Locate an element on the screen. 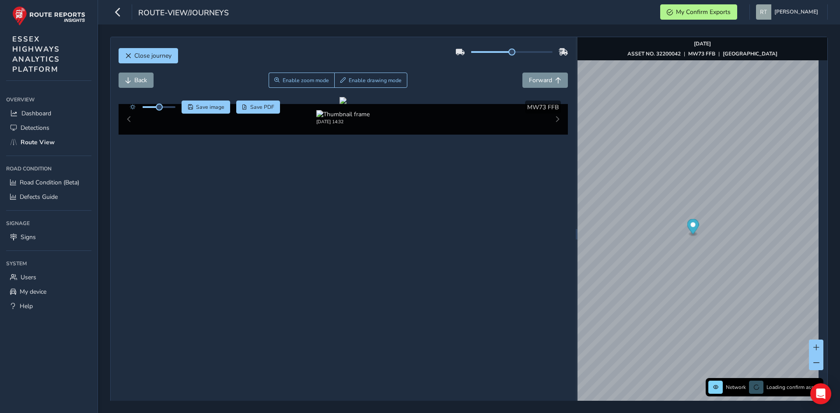 The height and width of the screenshot is (413, 840). button: PDF is located at coordinates (258, 107).